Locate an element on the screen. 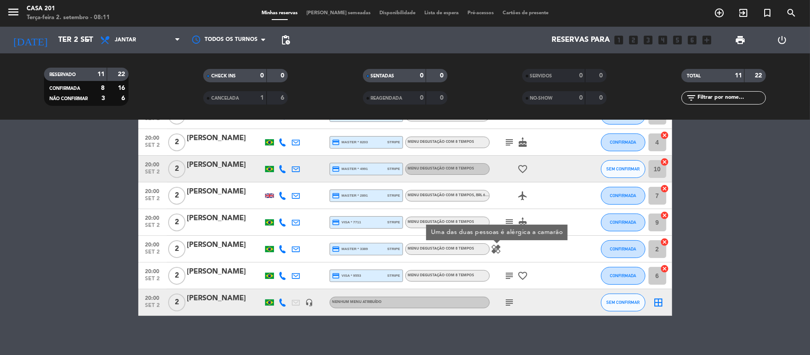 This screenshot has width=810, height=355. i: border_all is located at coordinates (659, 302).